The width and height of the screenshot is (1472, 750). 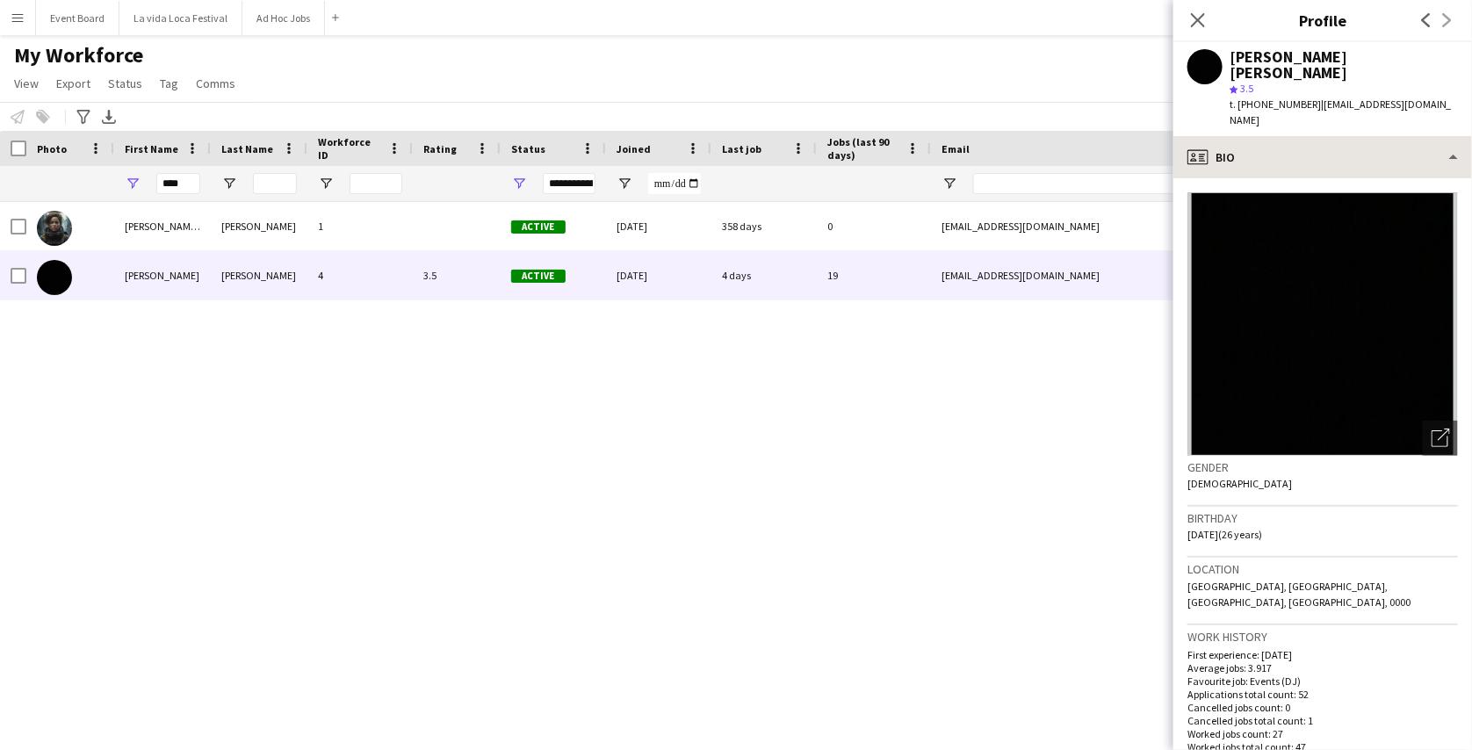 I want to click on input: Email Filter Input, so click(x=1122, y=184).